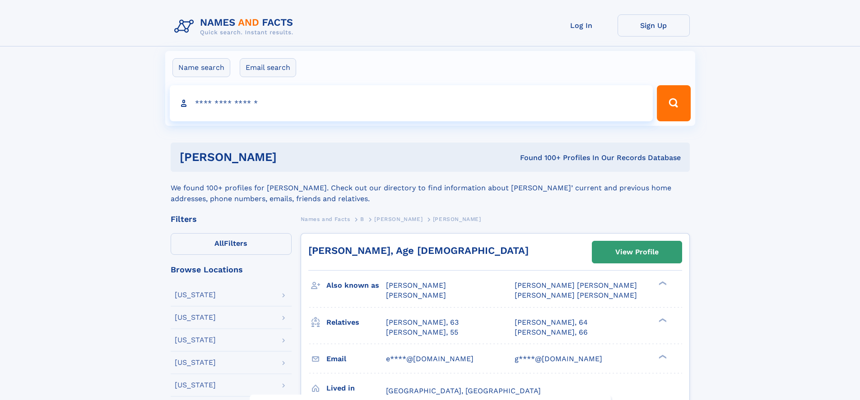 The image size is (860, 400). What do you see at coordinates (362, 219) in the screenshot?
I see `span: B` at bounding box center [362, 219].